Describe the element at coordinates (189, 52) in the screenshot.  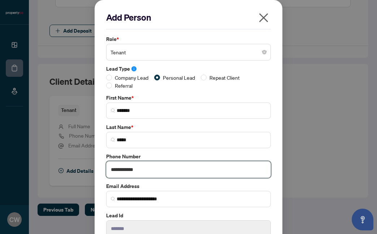
I see `span: Tenant` at that location.